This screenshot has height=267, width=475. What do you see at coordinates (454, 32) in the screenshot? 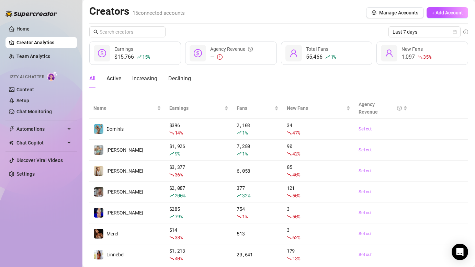
I see `span: calendar` at bounding box center [454, 32].